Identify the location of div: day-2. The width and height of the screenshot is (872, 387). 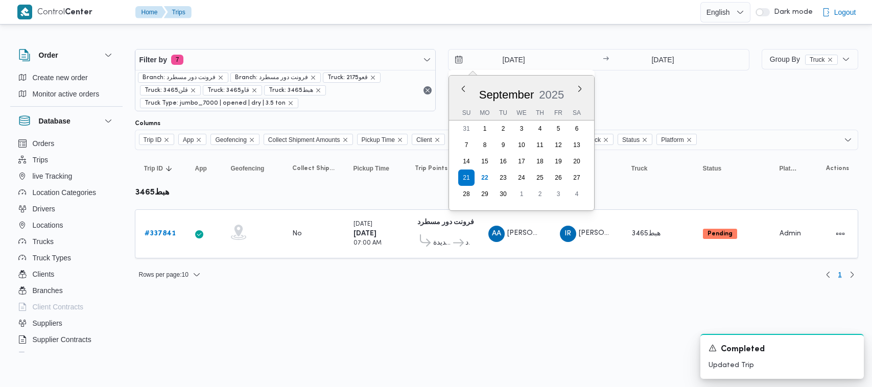
(503, 129).